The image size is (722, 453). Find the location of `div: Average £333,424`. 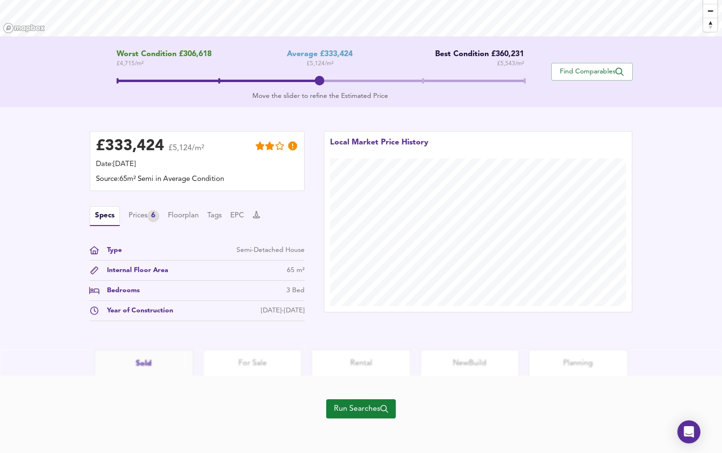

div: Average £333,424 is located at coordinates (320, 54).